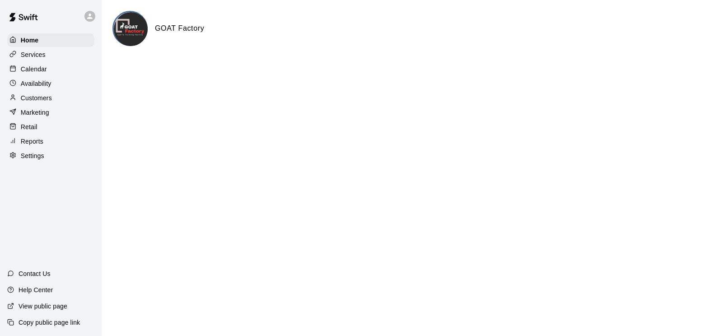 Image resolution: width=719 pixels, height=336 pixels. Describe the element at coordinates (51, 156) in the screenshot. I see `div: Settings` at that location.